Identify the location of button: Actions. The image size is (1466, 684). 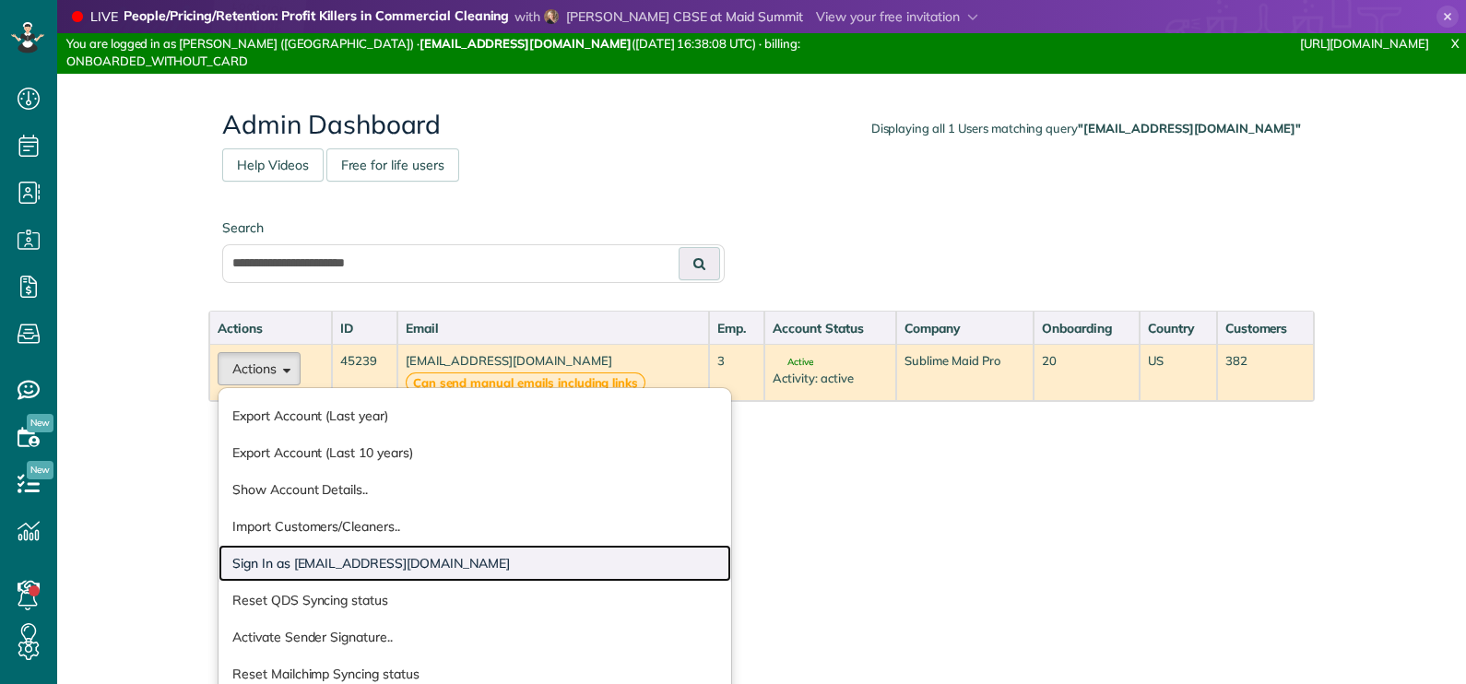
(259, 369).